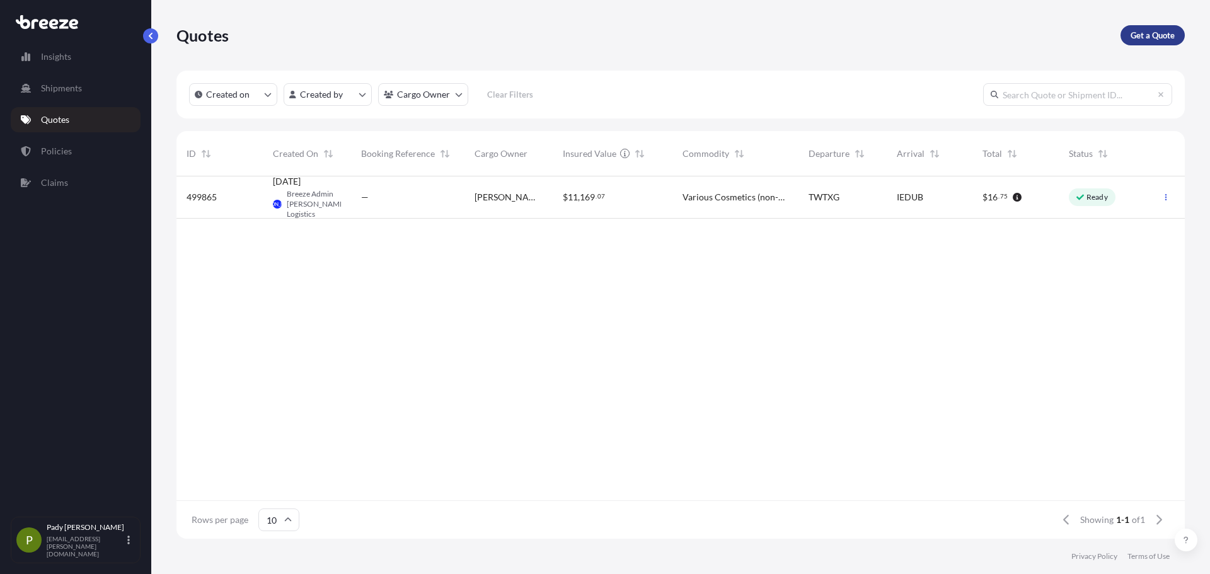 Image resolution: width=1210 pixels, height=574 pixels. Describe the element at coordinates (76, 57) in the screenshot. I see `a: Insights` at that location.